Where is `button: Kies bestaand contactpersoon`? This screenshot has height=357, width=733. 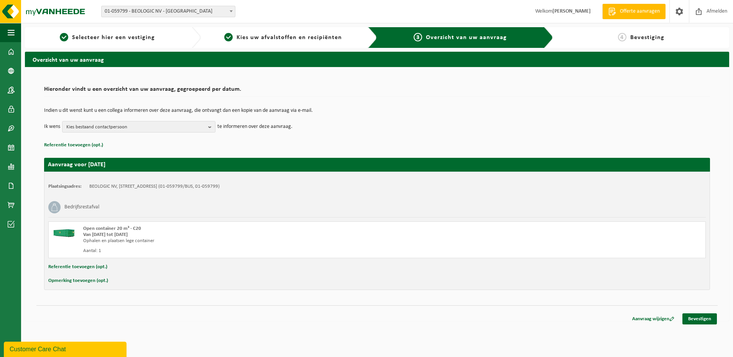
button: Kies bestaand contactpersoon is located at coordinates (139, 127).